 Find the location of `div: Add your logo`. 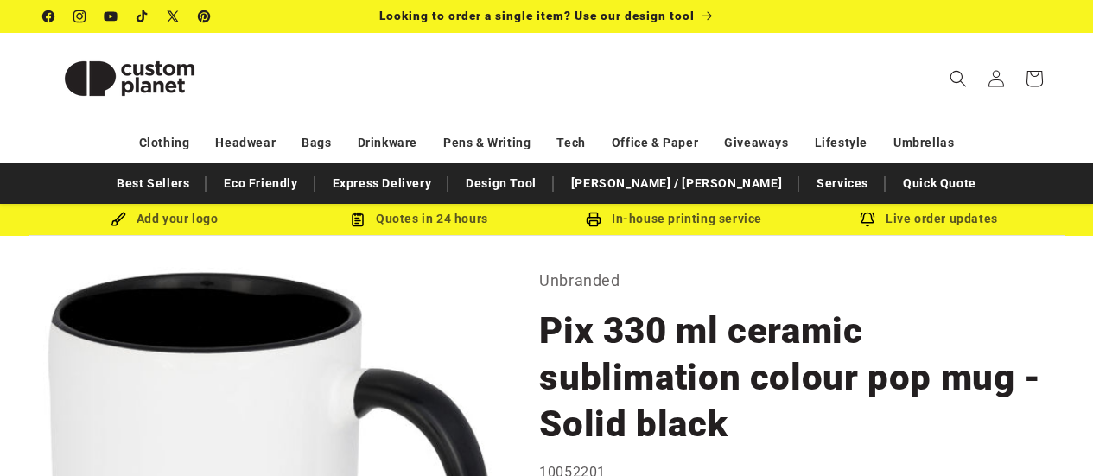

div: Add your logo is located at coordinates (164, 219).